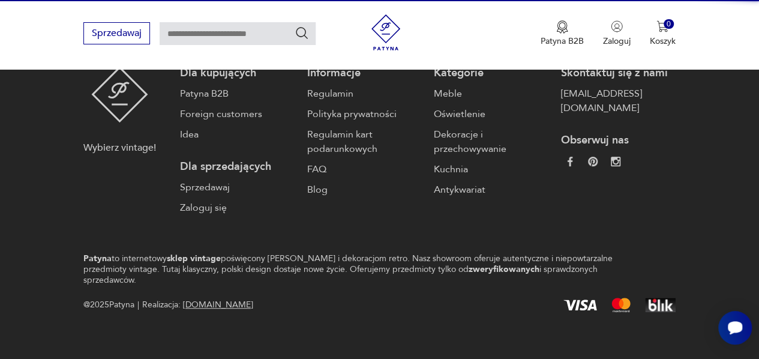 The image size is (759, 359). Describe the element at coordinates (563, 34) in the screenshot. I see `button: Patyna B2B` at that location.